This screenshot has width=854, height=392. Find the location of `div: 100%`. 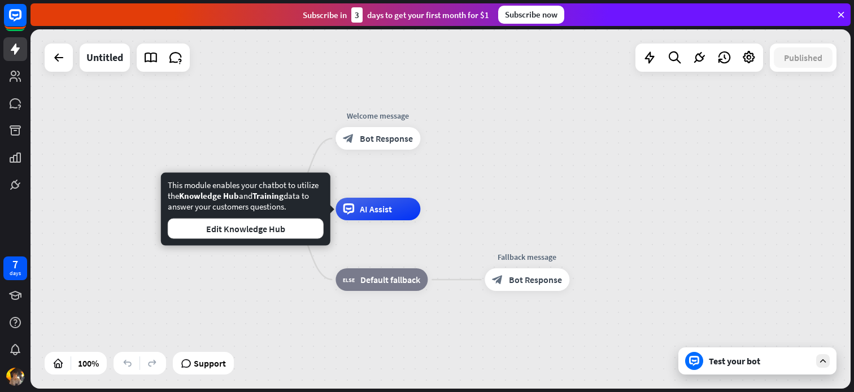

div: 100% is located at coordinates (88, 363).